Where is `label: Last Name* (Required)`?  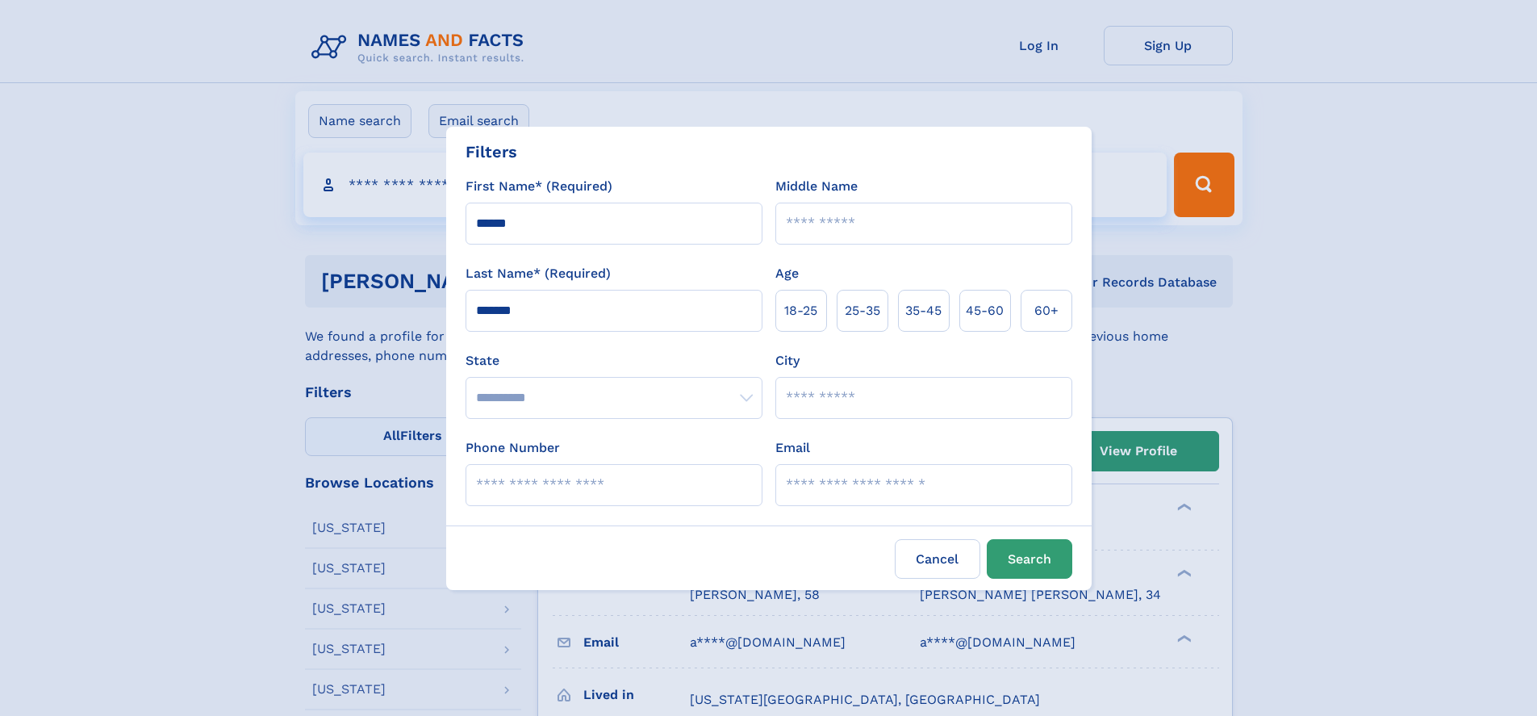 label: Last Name* (Required) is located at coordinates (538, 274).